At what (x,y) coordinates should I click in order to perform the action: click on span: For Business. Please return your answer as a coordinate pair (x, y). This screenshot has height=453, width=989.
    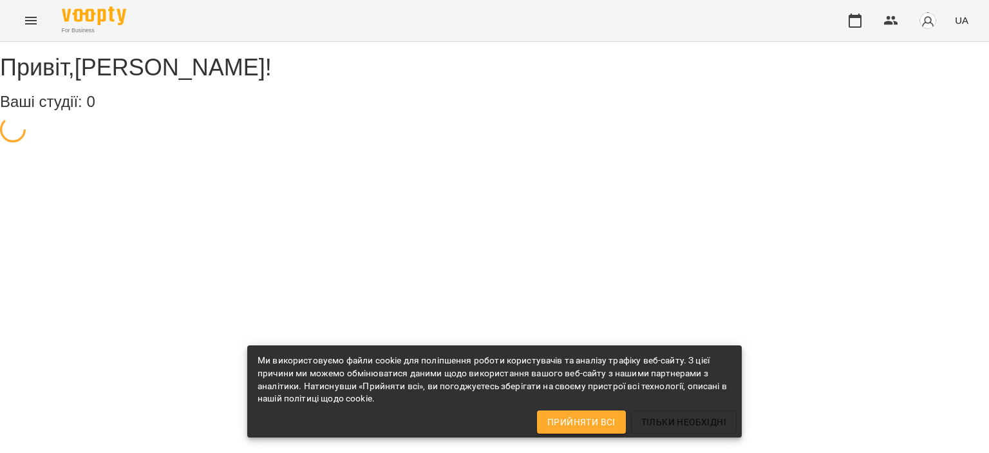
    Looking at the image, I should click on (94, 30).